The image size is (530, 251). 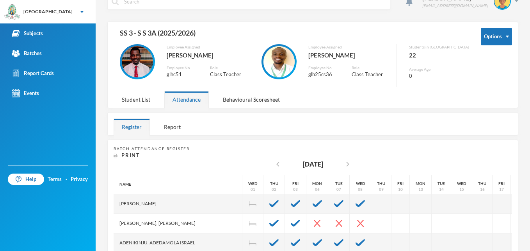 I want to click on div: Register, so click(x=132, y=127).